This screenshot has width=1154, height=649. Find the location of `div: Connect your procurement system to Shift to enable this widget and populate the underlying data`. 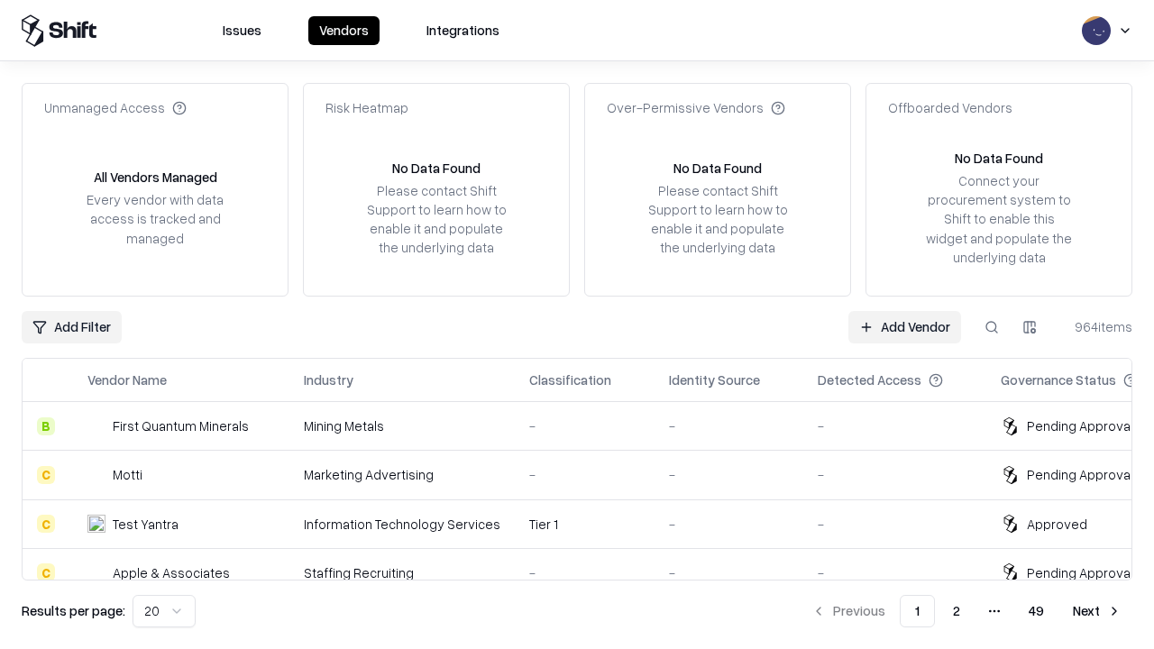

div: Connect your procurement system to Shift to enable this widget and populate the underlying data is located at coordinates (999, 219).